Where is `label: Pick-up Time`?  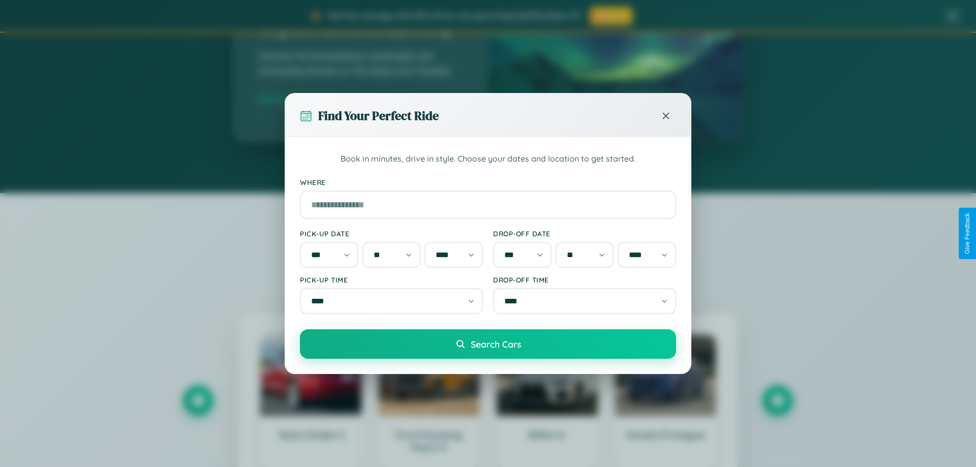 label: Pick-up Time is located at coordinates (392, 280).